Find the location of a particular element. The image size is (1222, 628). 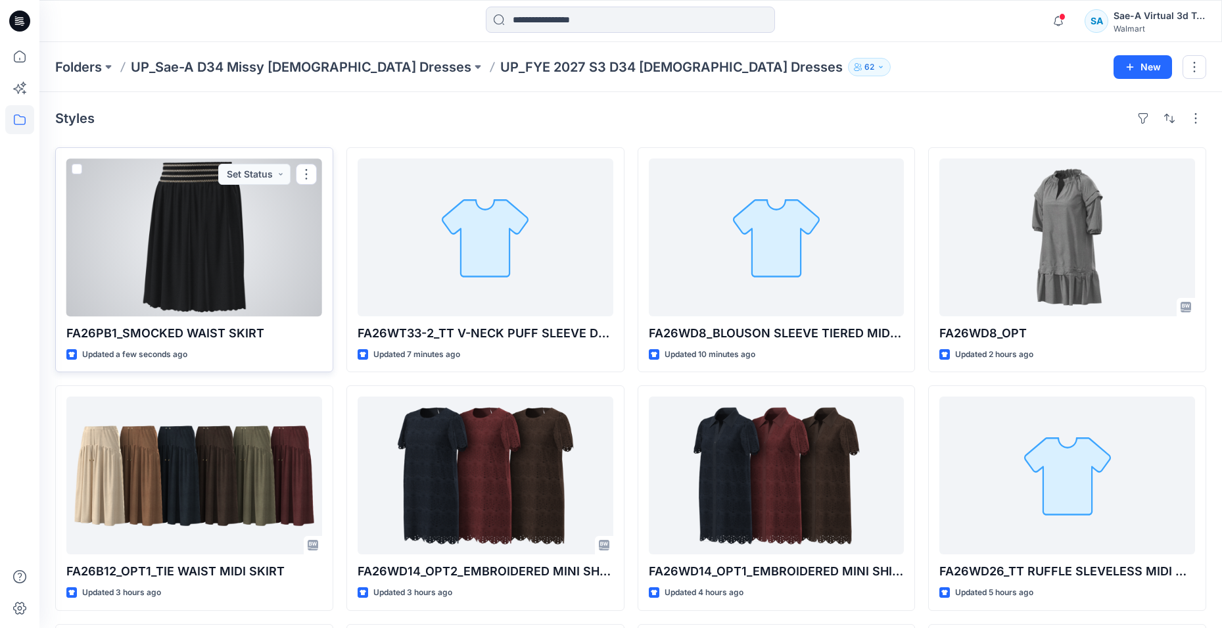

p: Updated a few seconds ago is located at coordinates (135, 354).